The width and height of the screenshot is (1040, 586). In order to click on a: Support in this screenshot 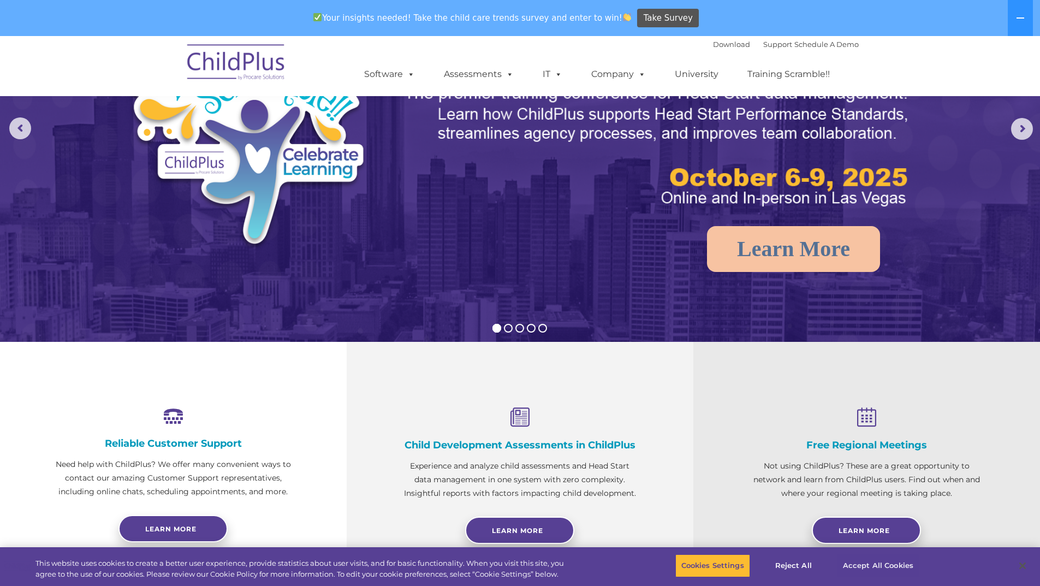, I will do `click(777, 44)`.